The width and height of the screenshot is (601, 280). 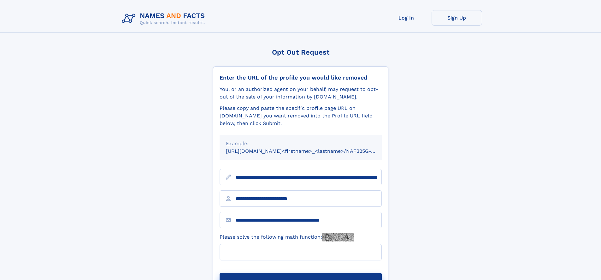 What do you see at coordinates (165, 19) in the screenshot?
I see `img: Logo Names and Facts` at bounding box center [165, 19].